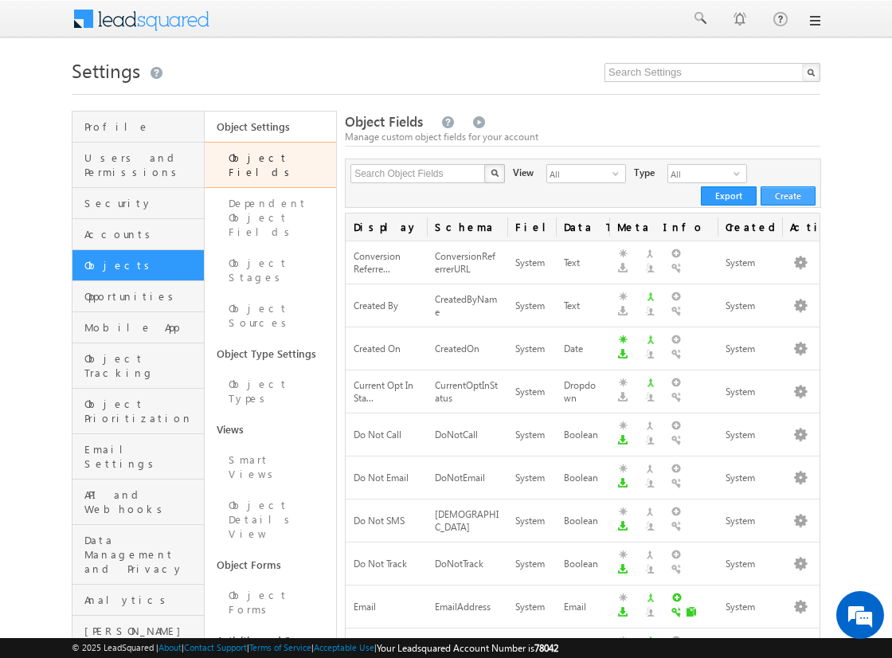 The width and height of the screenshot is (892, 658). I want to click on button: Export, so click(728, 196).